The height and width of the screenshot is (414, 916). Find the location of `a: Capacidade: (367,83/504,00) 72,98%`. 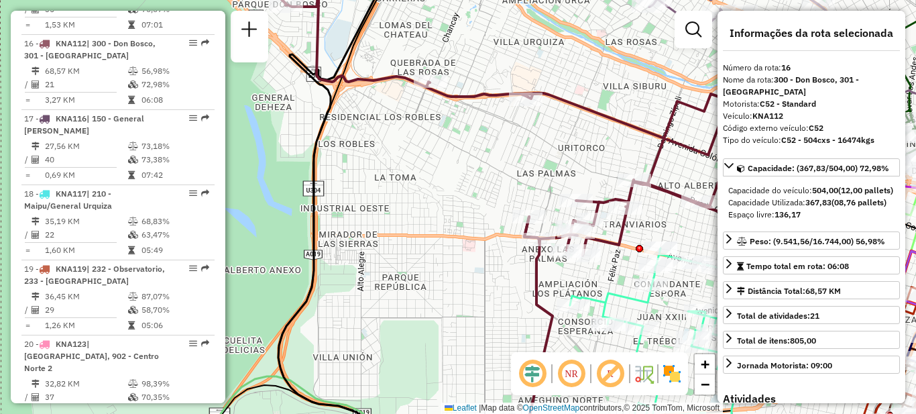

a: Capacidade: (367,83/504,00) 72,98% is located at coordinates (811, 167).